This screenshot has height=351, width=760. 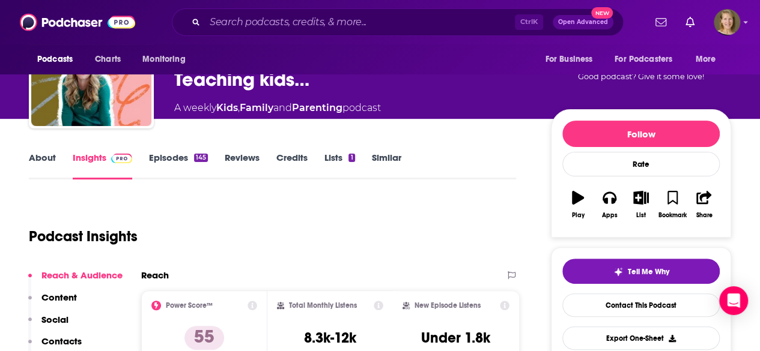 I want to click on span: Charts, so click(x=108, y=59).